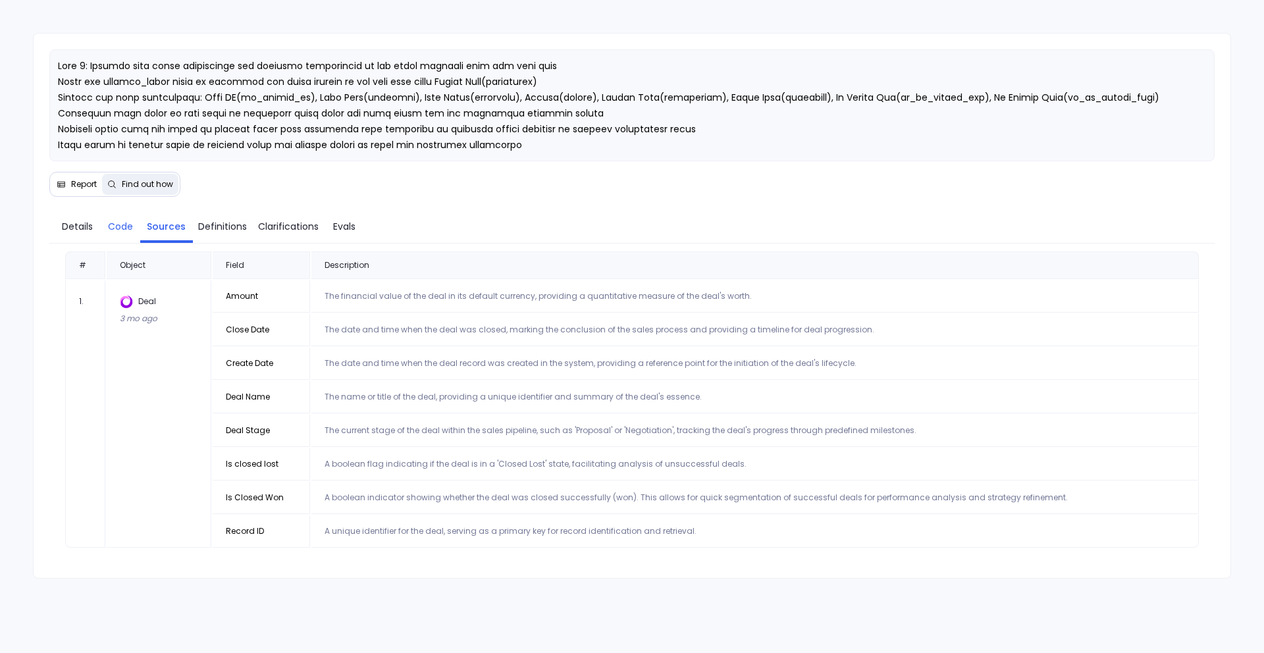  What do you see at coordinates (159, 302) in the screenshot?
I see `div: Deal` at bounding box center [159, 302].